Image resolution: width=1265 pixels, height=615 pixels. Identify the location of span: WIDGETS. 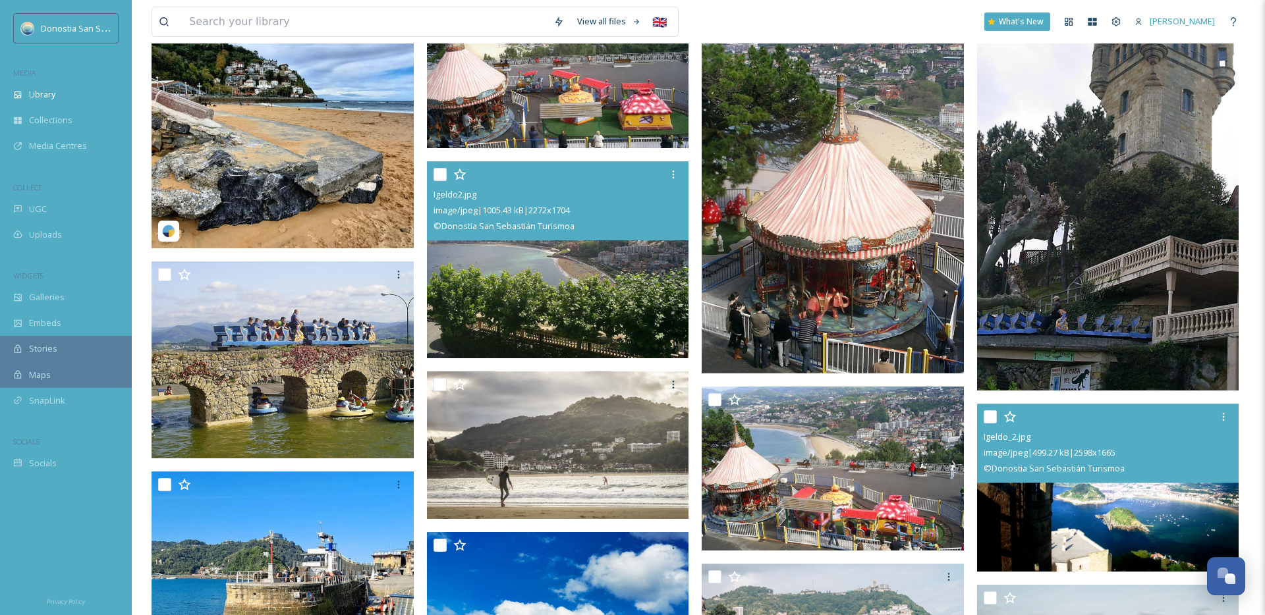
(28, 275).